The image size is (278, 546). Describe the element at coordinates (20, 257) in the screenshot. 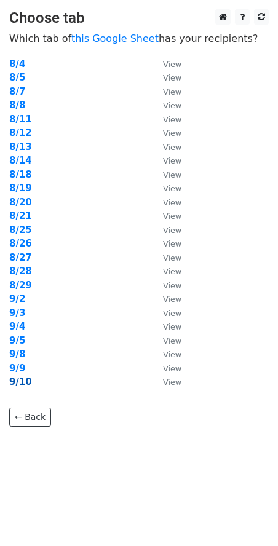

I see `strong: 8/27` at that location.